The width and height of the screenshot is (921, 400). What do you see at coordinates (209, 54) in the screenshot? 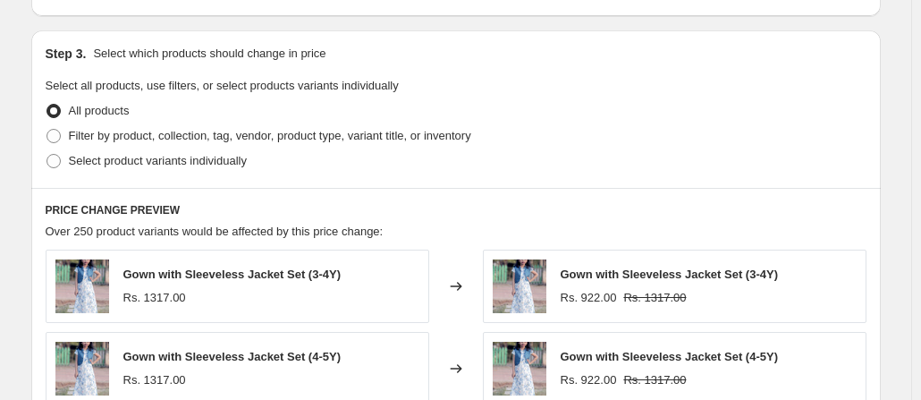
I see `p: Select which products should change in price` at bounding box center [209, 54].